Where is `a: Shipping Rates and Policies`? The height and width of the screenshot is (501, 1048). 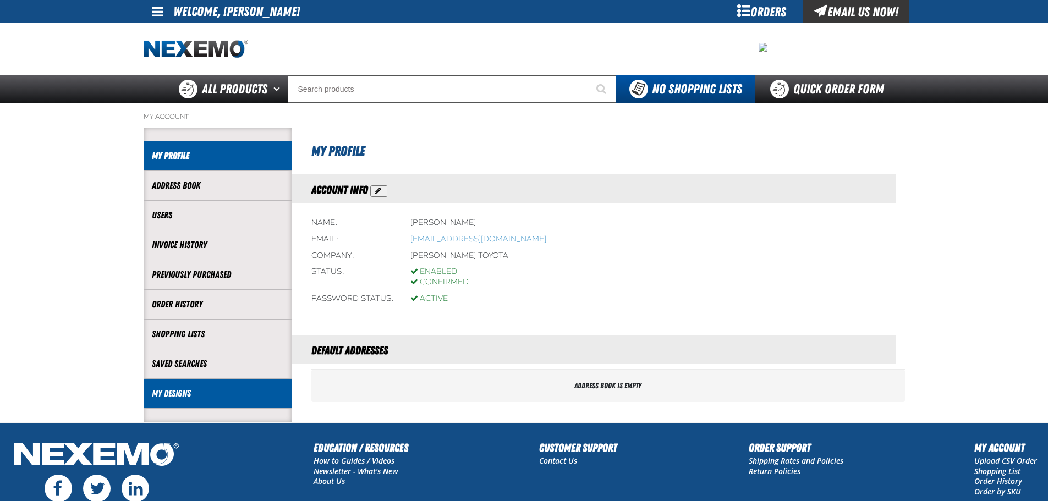
a: Shipping Rates and Policies is located at coordinates (796, 460).